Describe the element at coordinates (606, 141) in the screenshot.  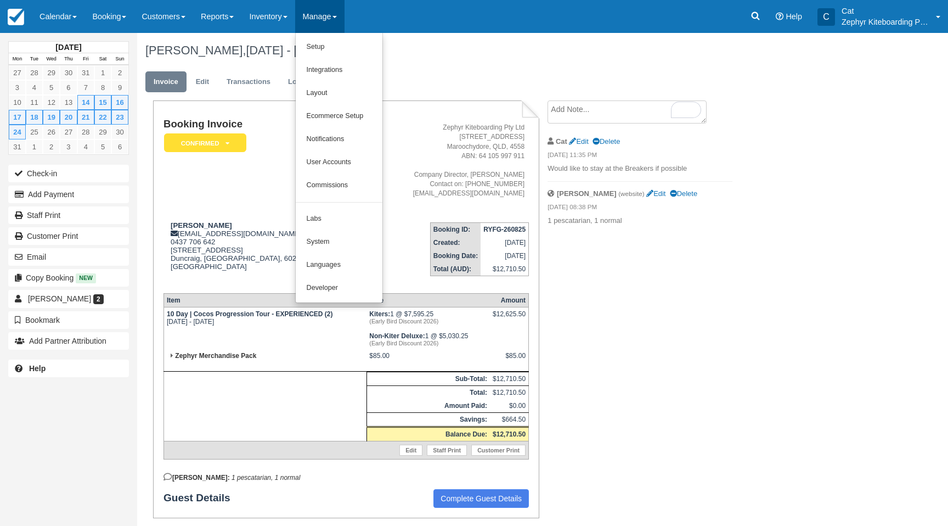
I see `a: Delete` at that location.